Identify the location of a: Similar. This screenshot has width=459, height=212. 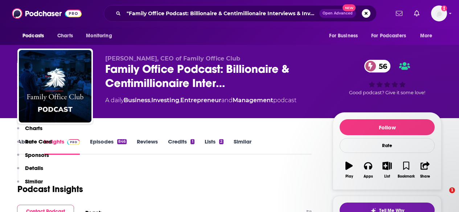
(243, 147).